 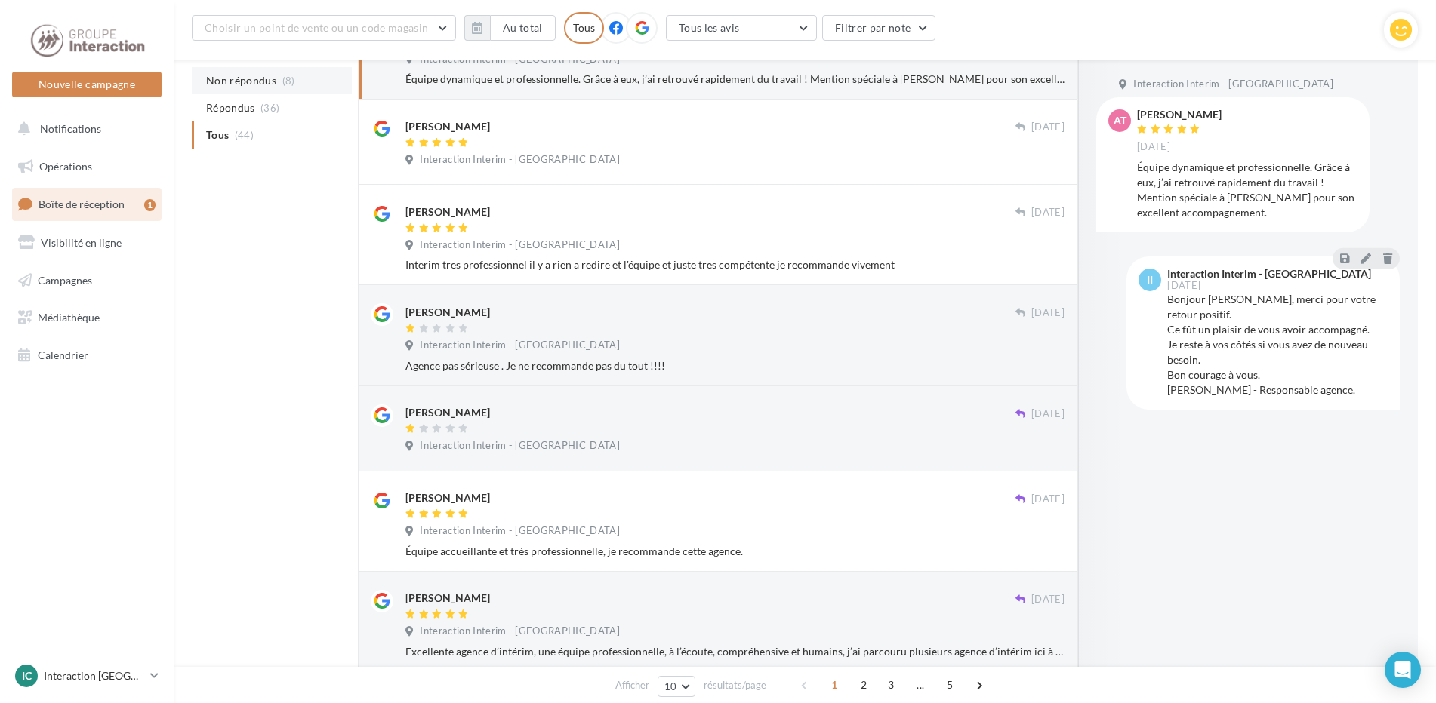 What do you see at coordinates (149, 205) in the screenshot?
I see `div: 1` at bounding box center [149, 205].